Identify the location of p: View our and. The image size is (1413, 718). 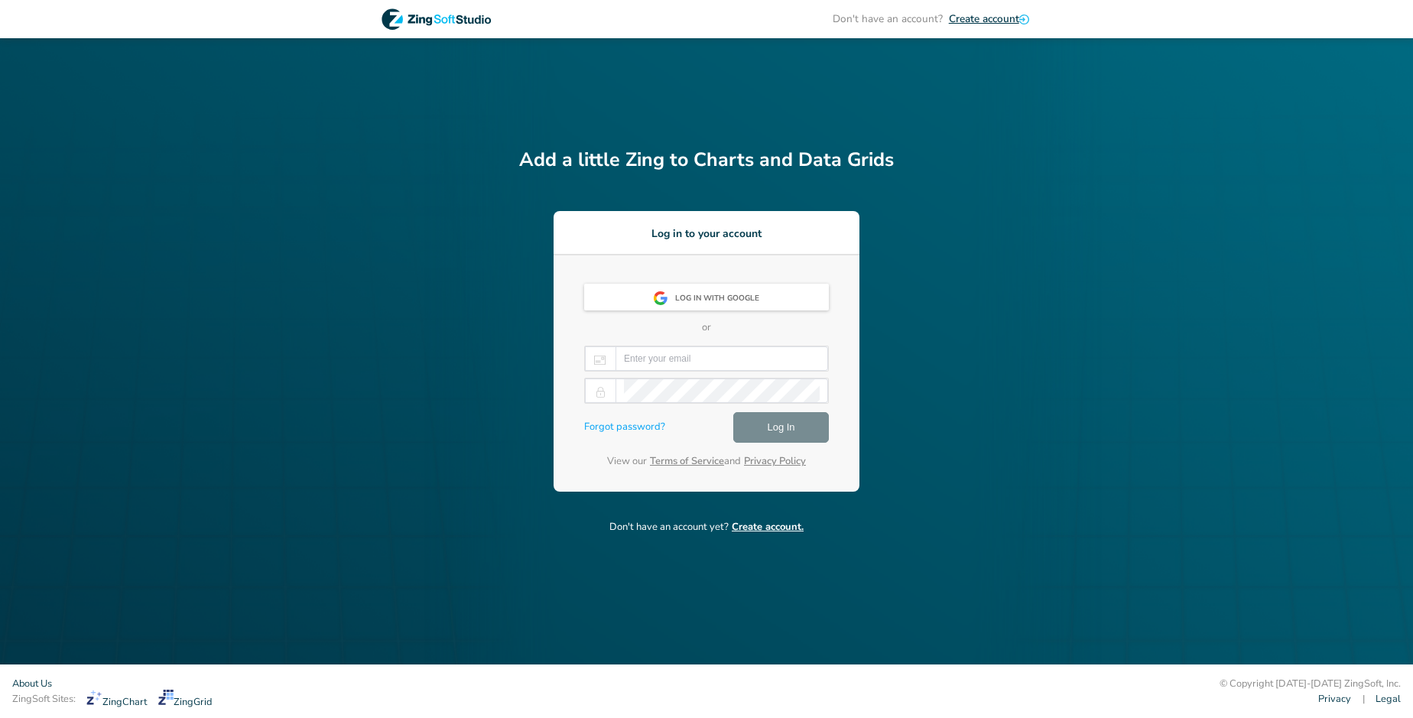
(706, 462).